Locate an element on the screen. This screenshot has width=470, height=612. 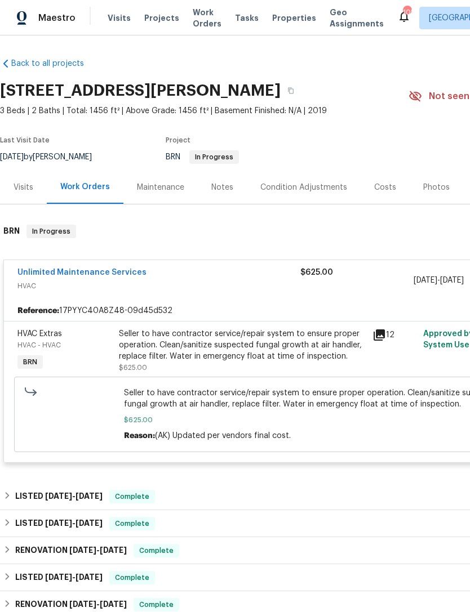
div: Condition Adjustments is located at coordinates (304, 188).